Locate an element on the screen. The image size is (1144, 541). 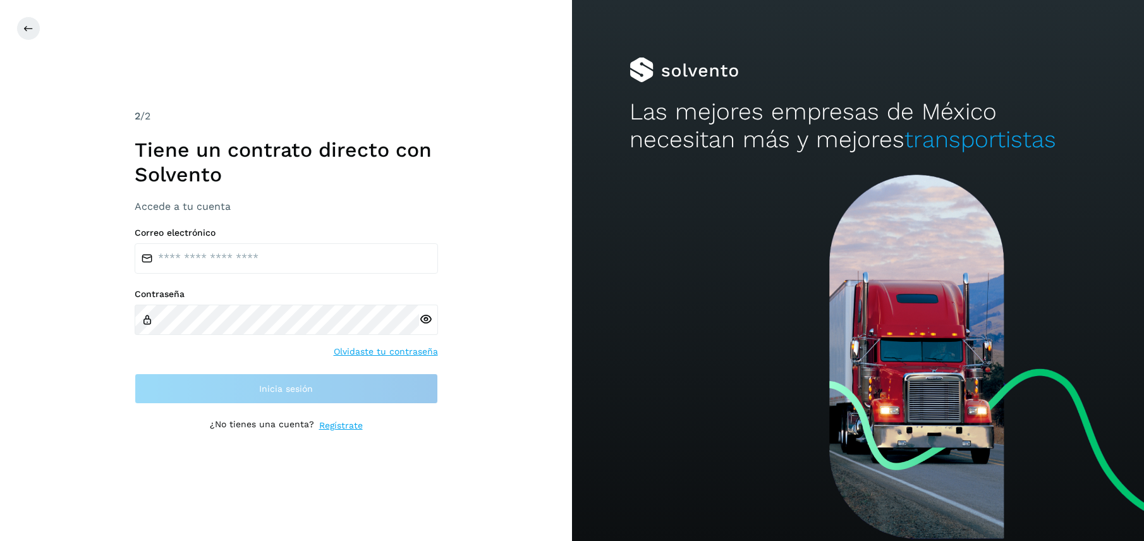
span: transportistas is located at coordinates (980, 139).